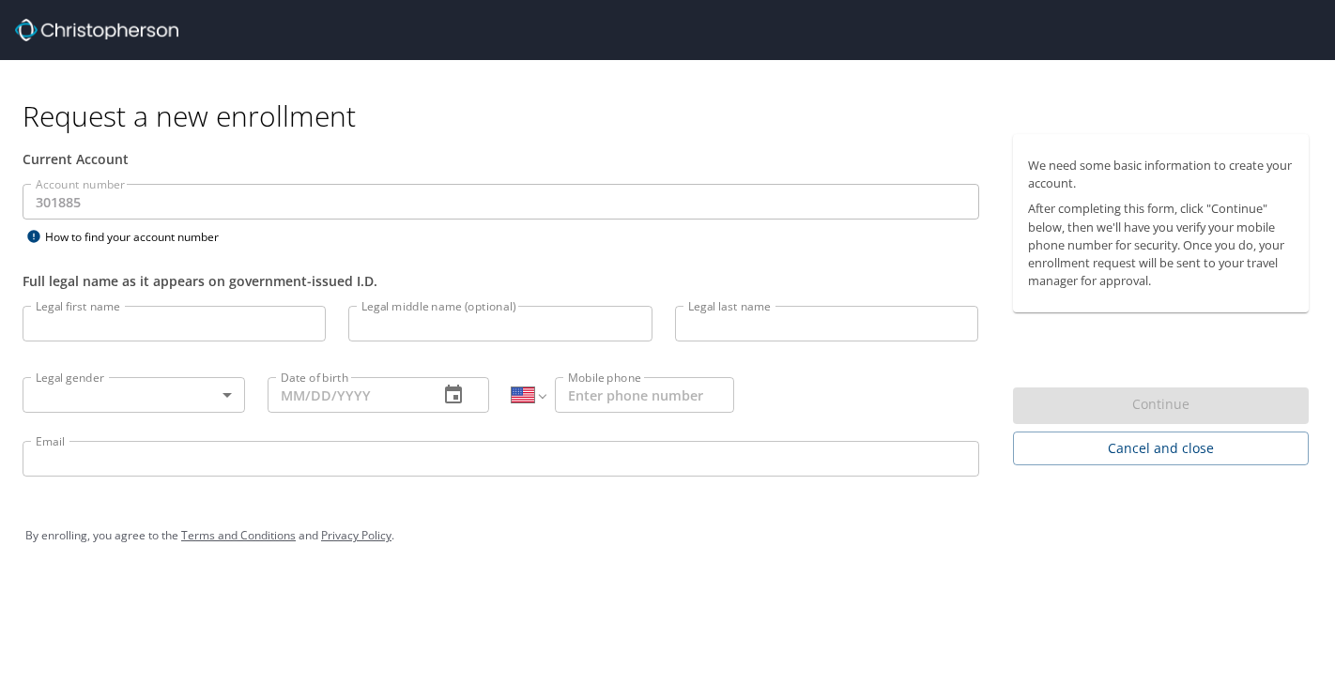 This screenshot has width=1335, height=697. What do you see at coordinates (667, 536) in the screenshot?
I see `div: By enrolling, you agree to the and .` at bounding box center [667, 536].